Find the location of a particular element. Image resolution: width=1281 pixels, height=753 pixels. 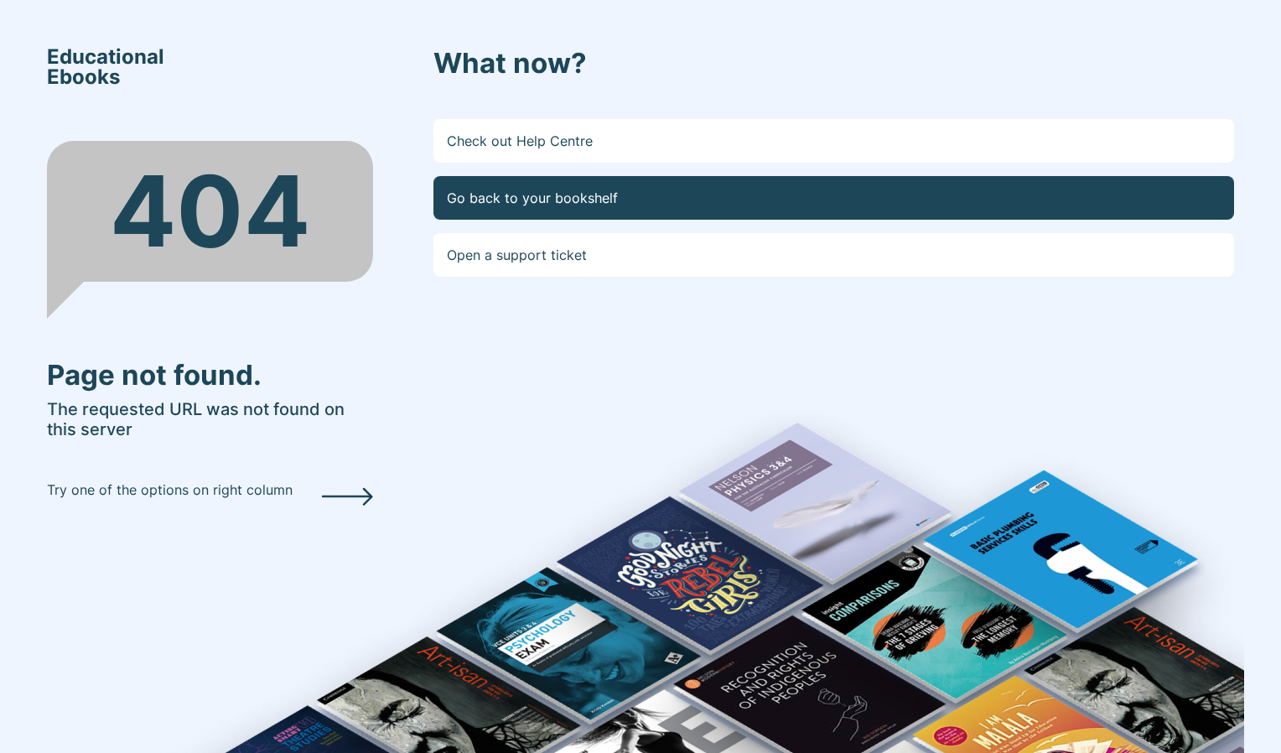

h3: Page not found. is located at coordinates (210, 376).